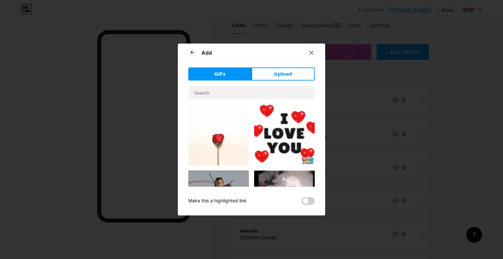 This screenshot has width=503, height=259. Describe the element at coordinates (251, 93) in the screenshot. I see `input: Search` at that location.